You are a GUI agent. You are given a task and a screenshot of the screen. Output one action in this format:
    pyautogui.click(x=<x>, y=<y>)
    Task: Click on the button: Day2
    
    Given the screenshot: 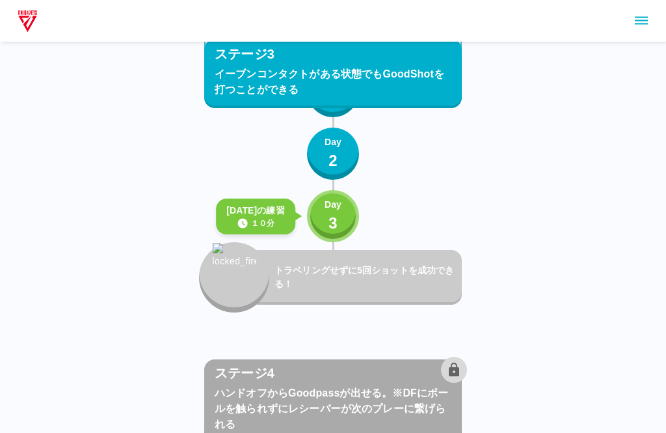 What is the action you would take?
    pyautogui.click(x=333, y=154)
    